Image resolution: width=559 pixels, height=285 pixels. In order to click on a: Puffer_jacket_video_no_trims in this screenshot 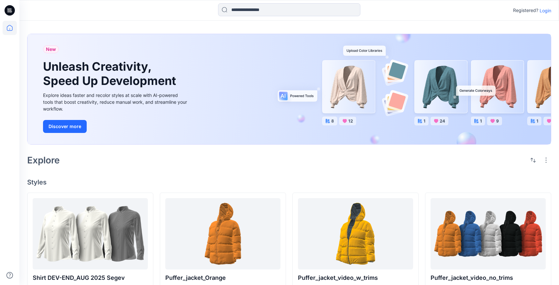, I will do `click(488, 233)`.